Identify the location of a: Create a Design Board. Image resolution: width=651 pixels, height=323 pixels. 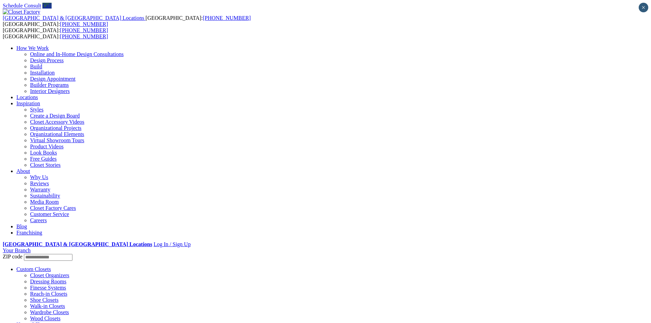
(55, 116).